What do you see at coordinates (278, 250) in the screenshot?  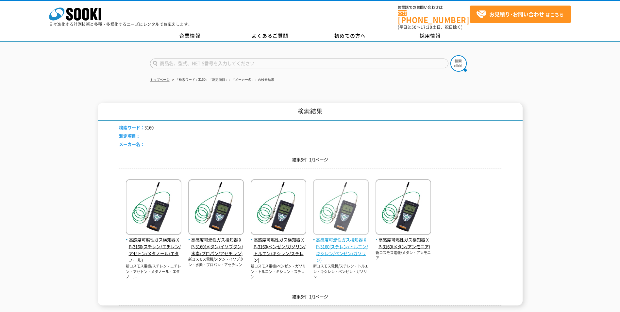 I see `span: 高感度可燃性ガス検知器 XP-3160(ベンゼン/ガソリン/トルエン/キシレン/スチレン)` at bounding box center [278, 250].